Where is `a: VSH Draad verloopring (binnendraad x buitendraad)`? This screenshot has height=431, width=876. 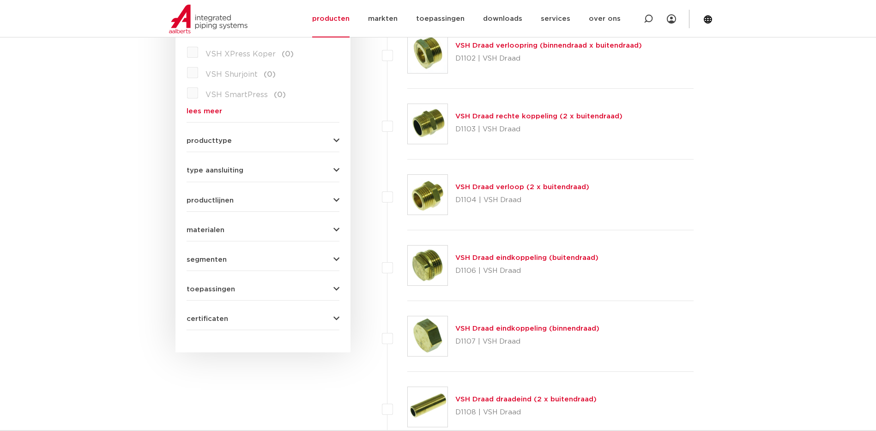 a: VSH Draad verloopring (binnendraad x buitendraad) is located at coordinates (549, 45).